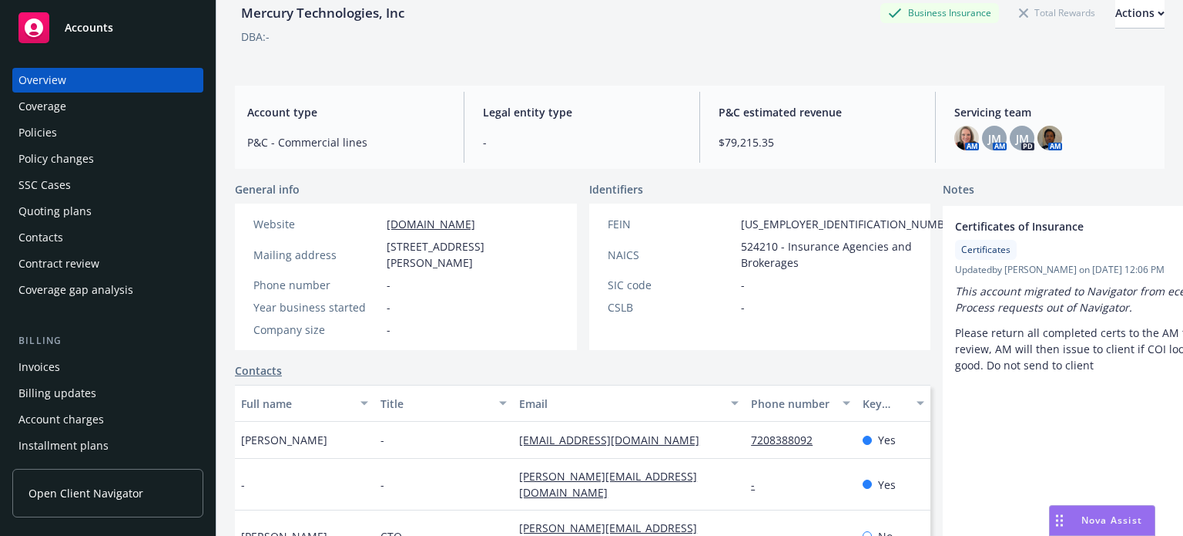  Describe the element at coordinates (38, 133) in the screenshot. I see `div: Policies` at that location.